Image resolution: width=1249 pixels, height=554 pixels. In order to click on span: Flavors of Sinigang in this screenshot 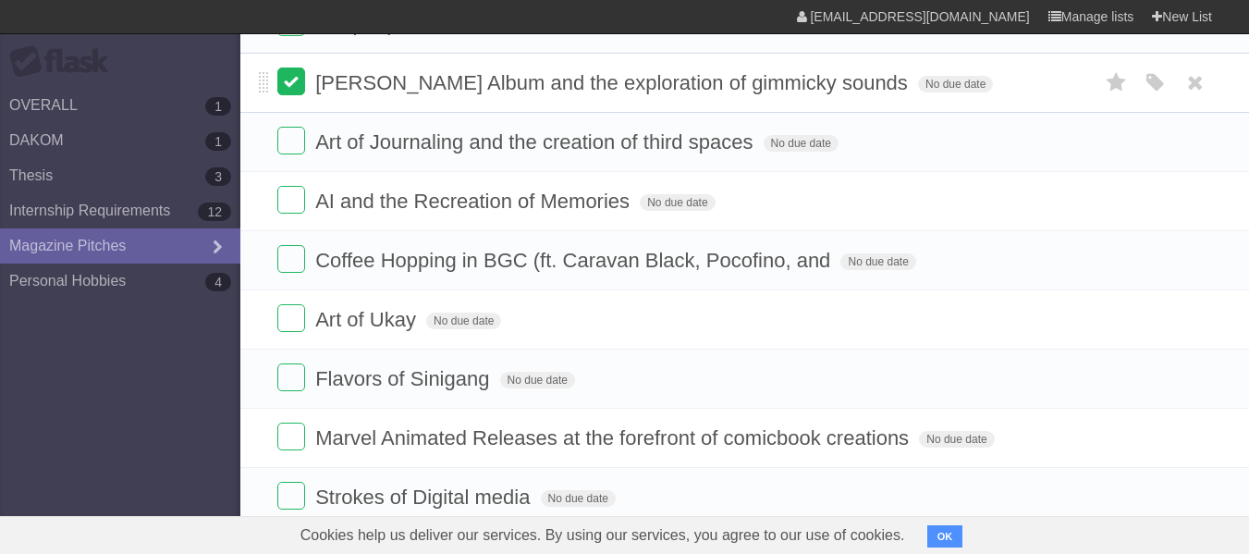, I will do `click(404, 378)`.